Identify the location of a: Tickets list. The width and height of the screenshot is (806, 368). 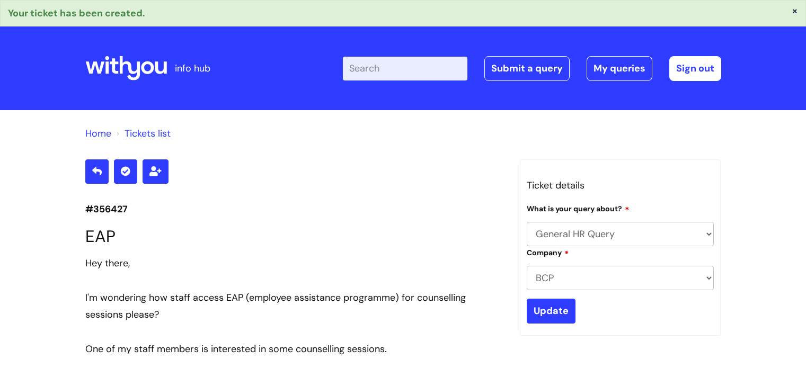
(147, 134).